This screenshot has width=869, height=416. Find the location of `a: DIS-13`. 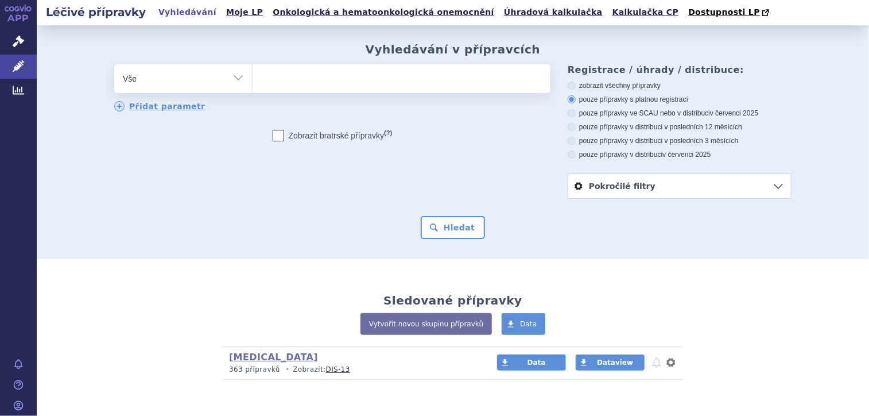

a: DIS-13 is located at coordinates (338, 369).